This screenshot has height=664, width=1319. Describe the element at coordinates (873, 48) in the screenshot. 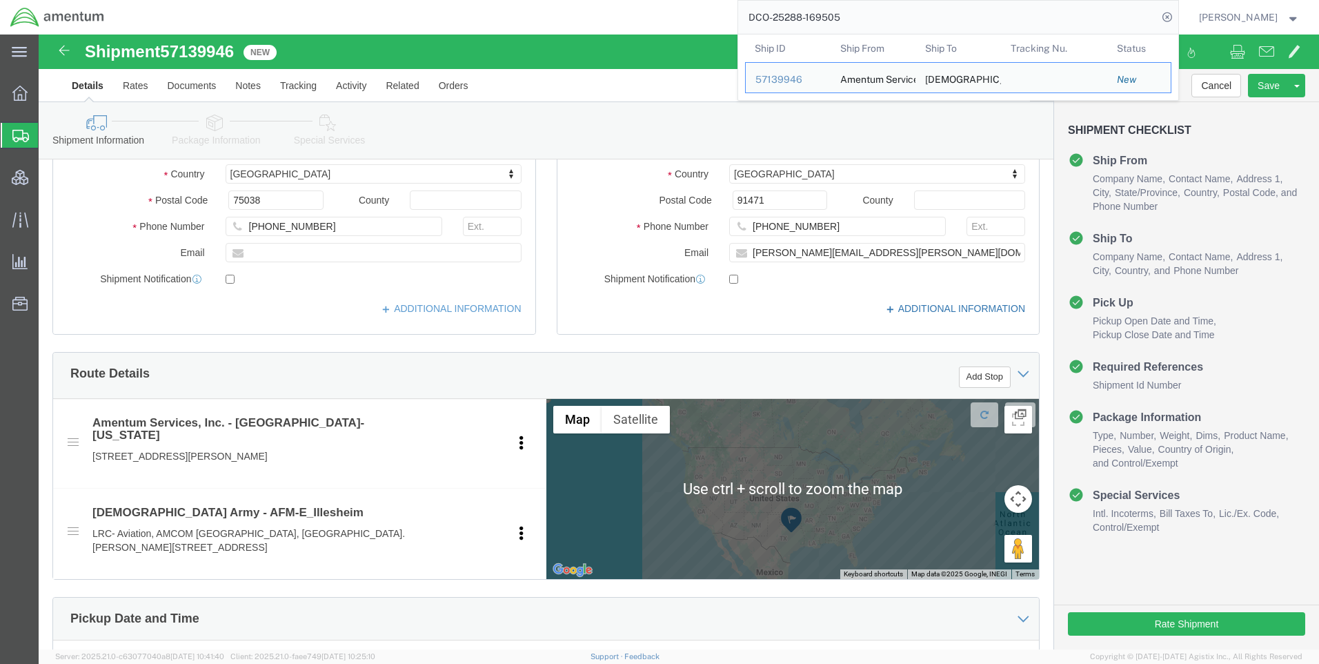

I see `th: Ship From` at that location.